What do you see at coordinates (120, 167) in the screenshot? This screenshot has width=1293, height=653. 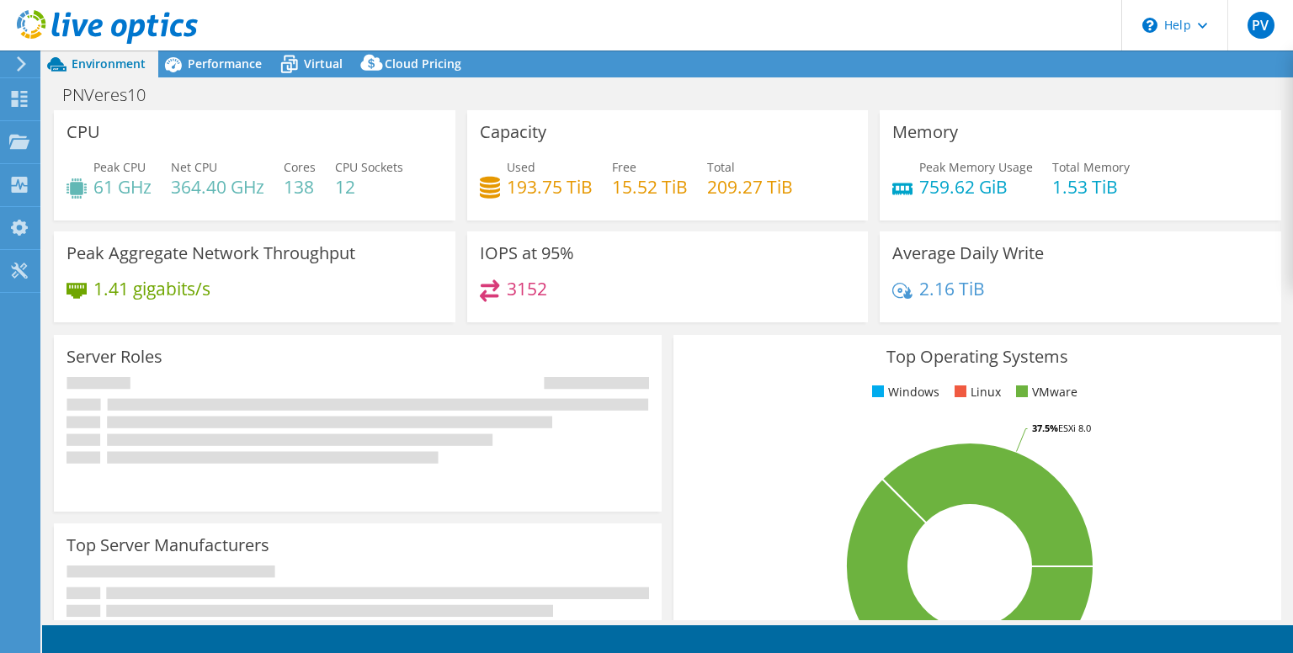 I see `span: Peak CPU` at bounding box center [120, 167].